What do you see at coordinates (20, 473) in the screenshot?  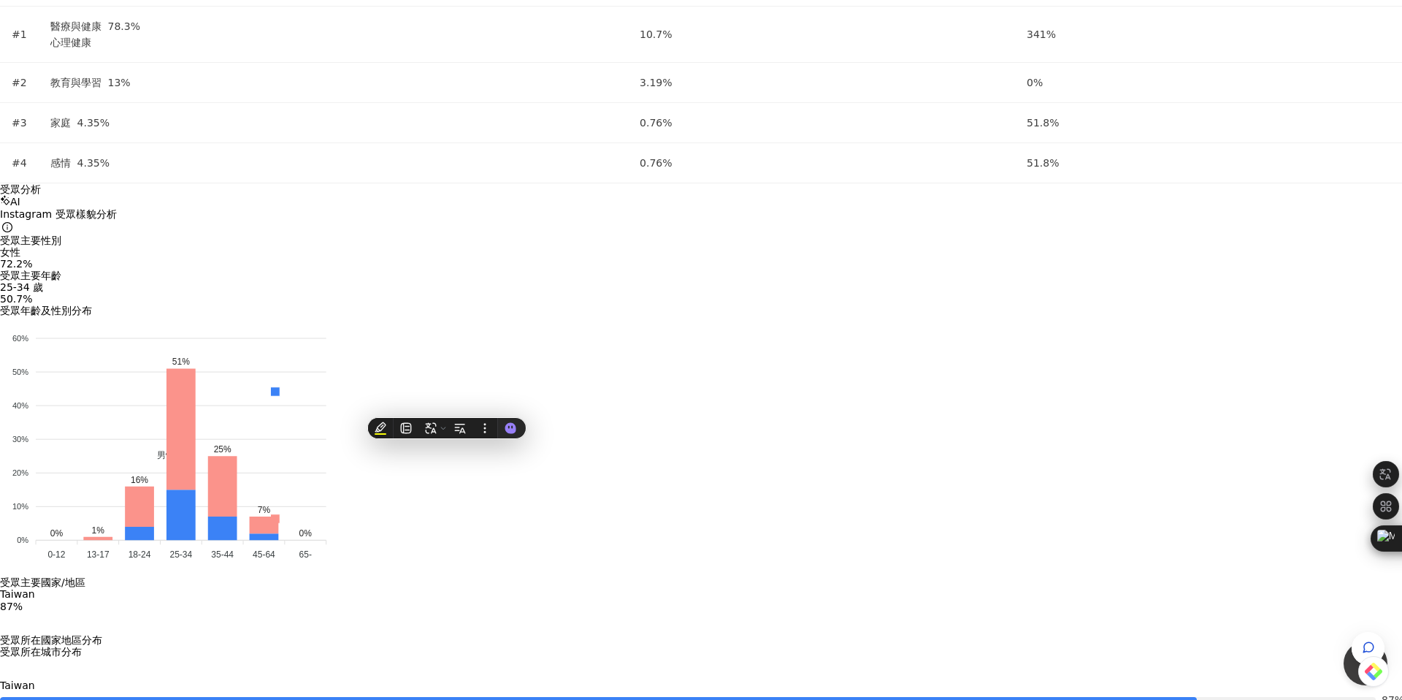 I see `tspan: 20%` at bounding box center [20, 473].